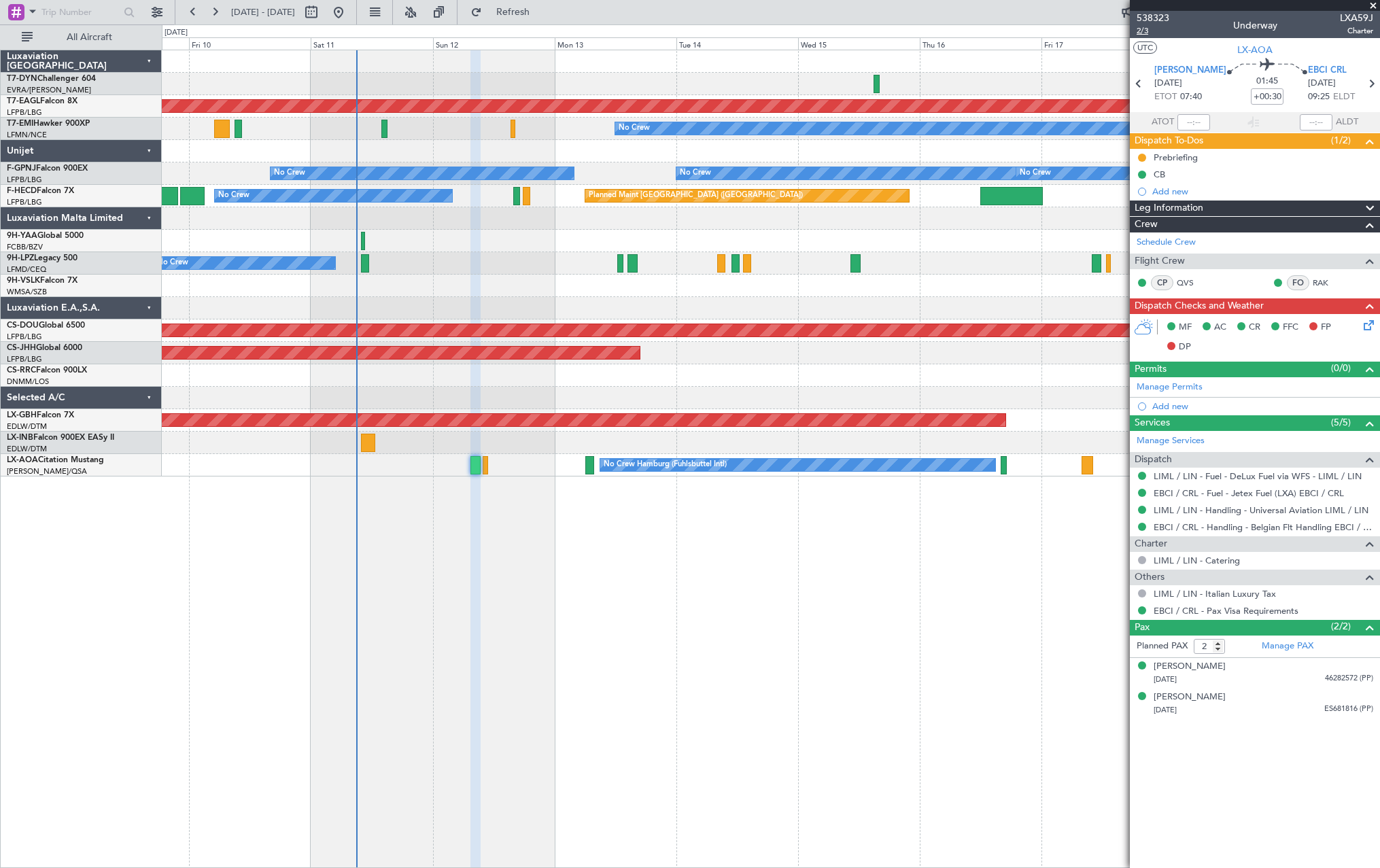  What do you see at coordinates (1341, 626) in the screenshot?
I see `span: (2/2)` at bounding box center [1341, 626].